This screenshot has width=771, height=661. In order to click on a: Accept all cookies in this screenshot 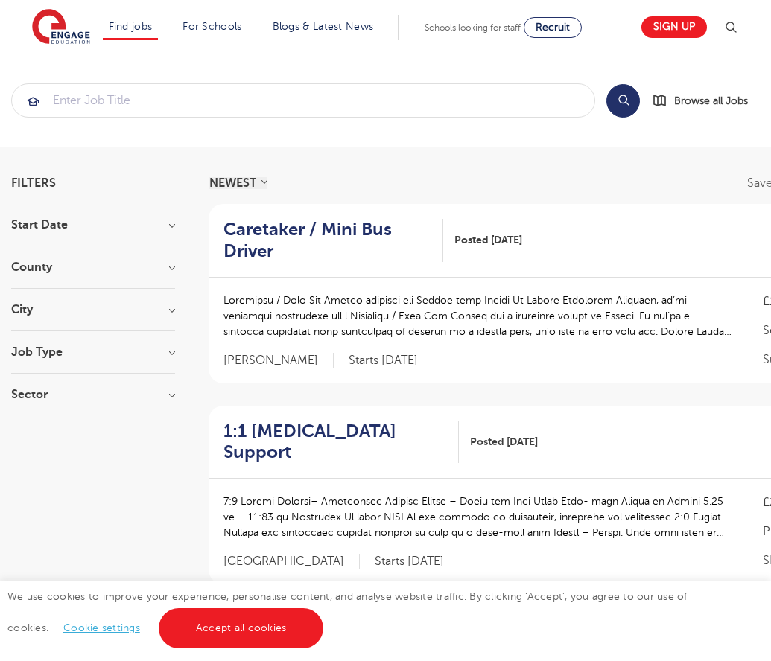, I will do `click(241, 629)`.